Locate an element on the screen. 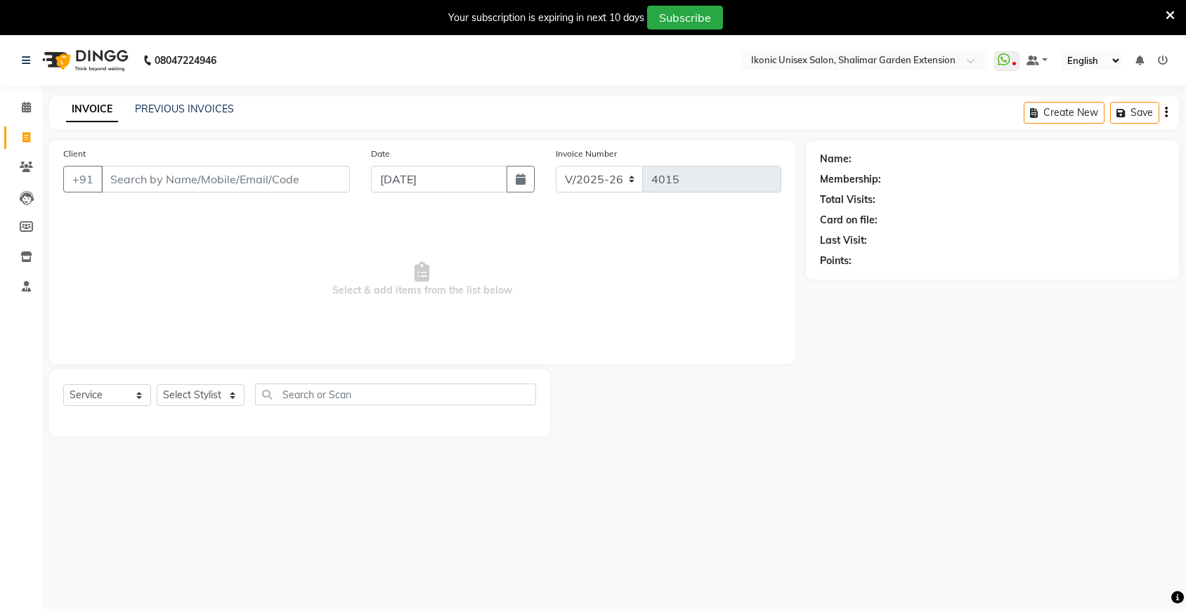 This screenshot has height=609, width=1186. div: Membership: is located at coordinates (850, 179).